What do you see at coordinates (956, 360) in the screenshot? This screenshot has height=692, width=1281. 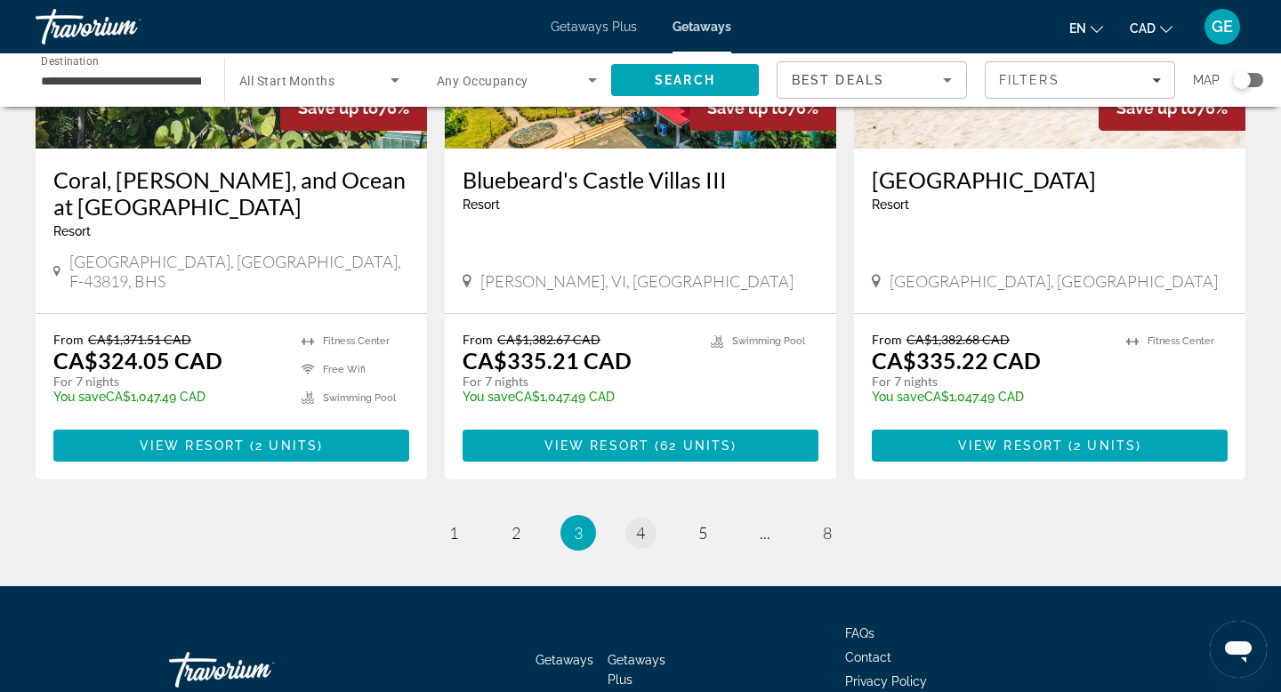 I see `p: CA$335.22 CAD` at bounding box center [956, 360].